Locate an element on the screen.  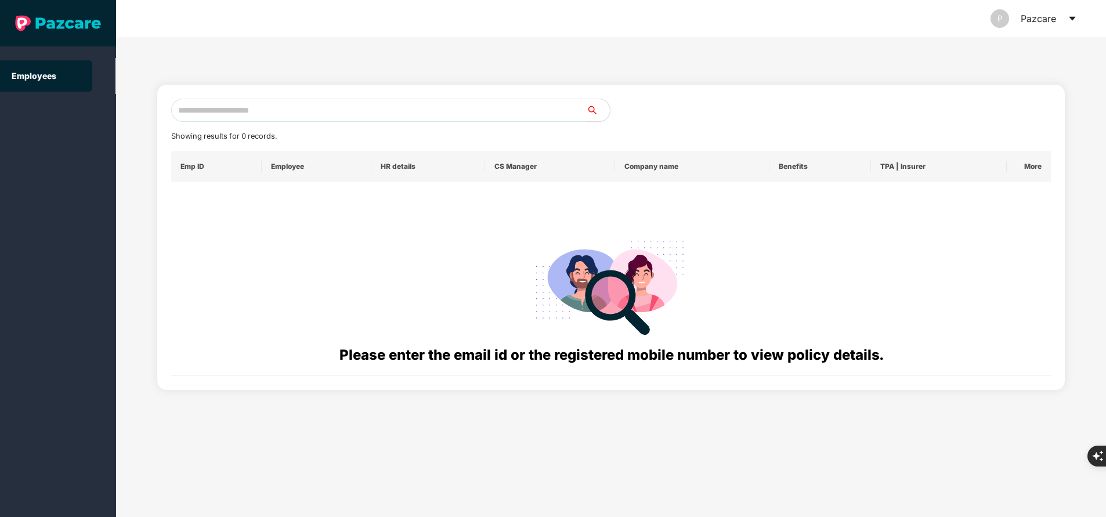
button: search is located at coordinates (598, 110).